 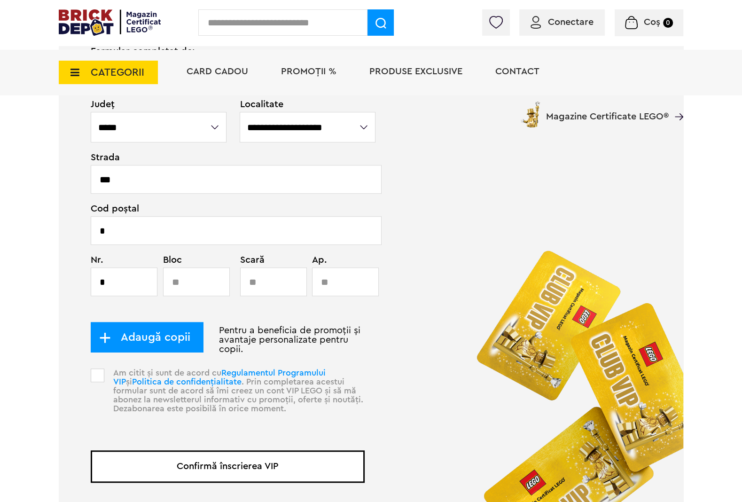 What do you see at coordinates (150, 337) in the screenshot?
I see `span: Adaugă copii` at bounding box center [150, 337].